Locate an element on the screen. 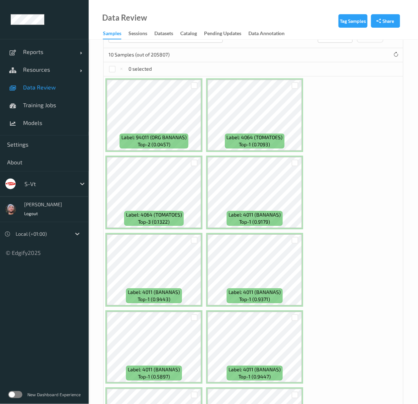 This screenshot has width=418, height=404. div: Data Annotation is located at coordinates (266, 34).